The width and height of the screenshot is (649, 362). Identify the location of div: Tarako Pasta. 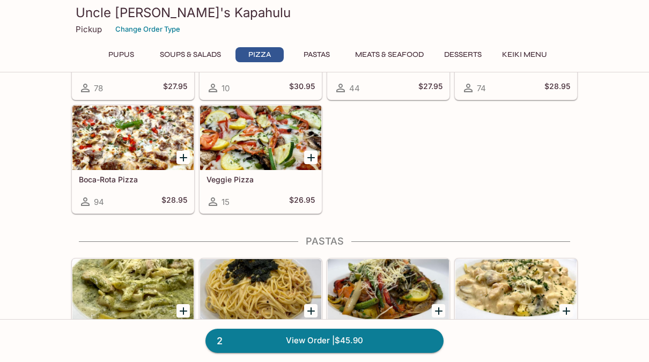
(261, 291).